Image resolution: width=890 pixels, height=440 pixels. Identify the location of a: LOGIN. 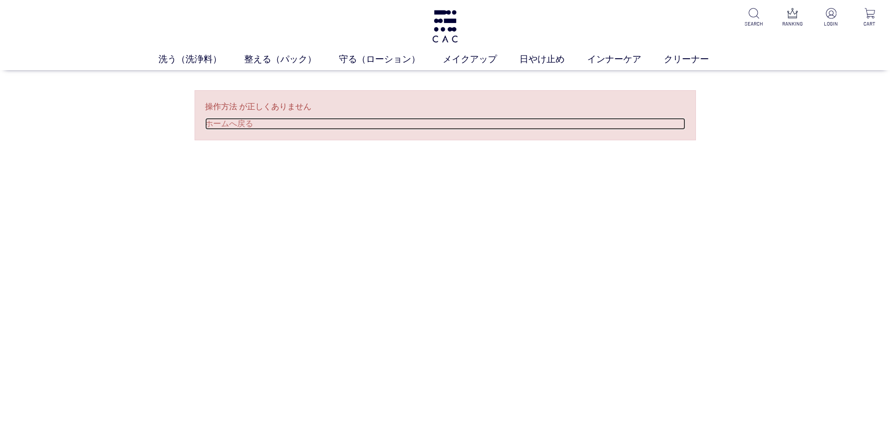
(831, 18).